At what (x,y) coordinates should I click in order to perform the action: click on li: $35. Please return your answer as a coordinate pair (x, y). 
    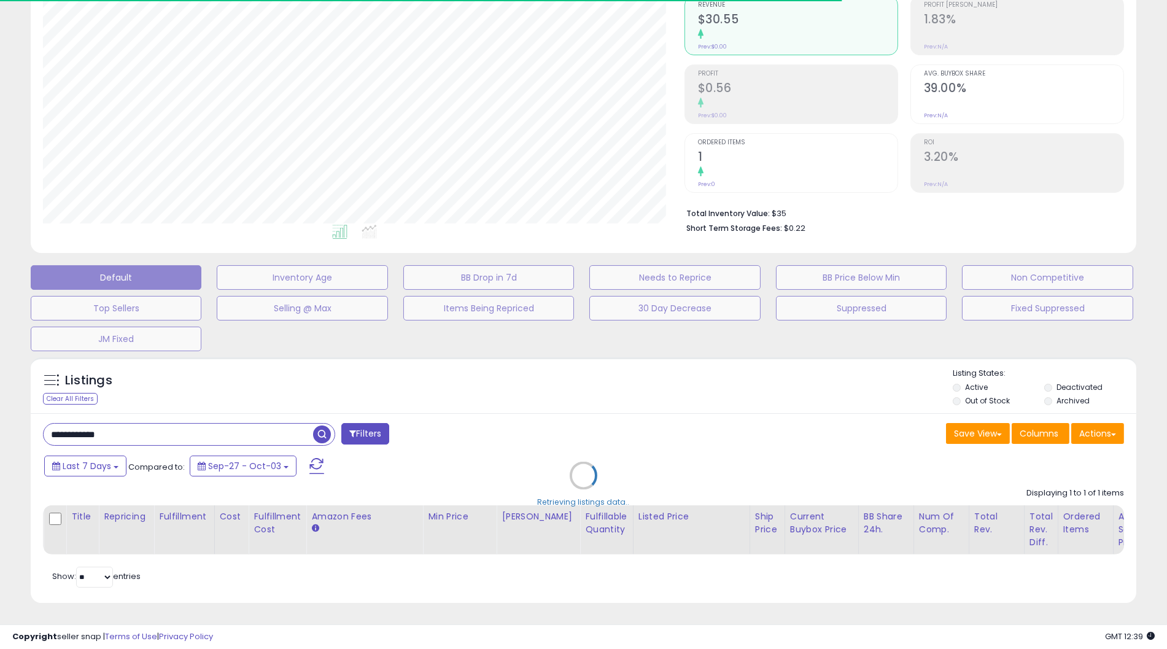
    Looking at the image, I should click on (901, 212).